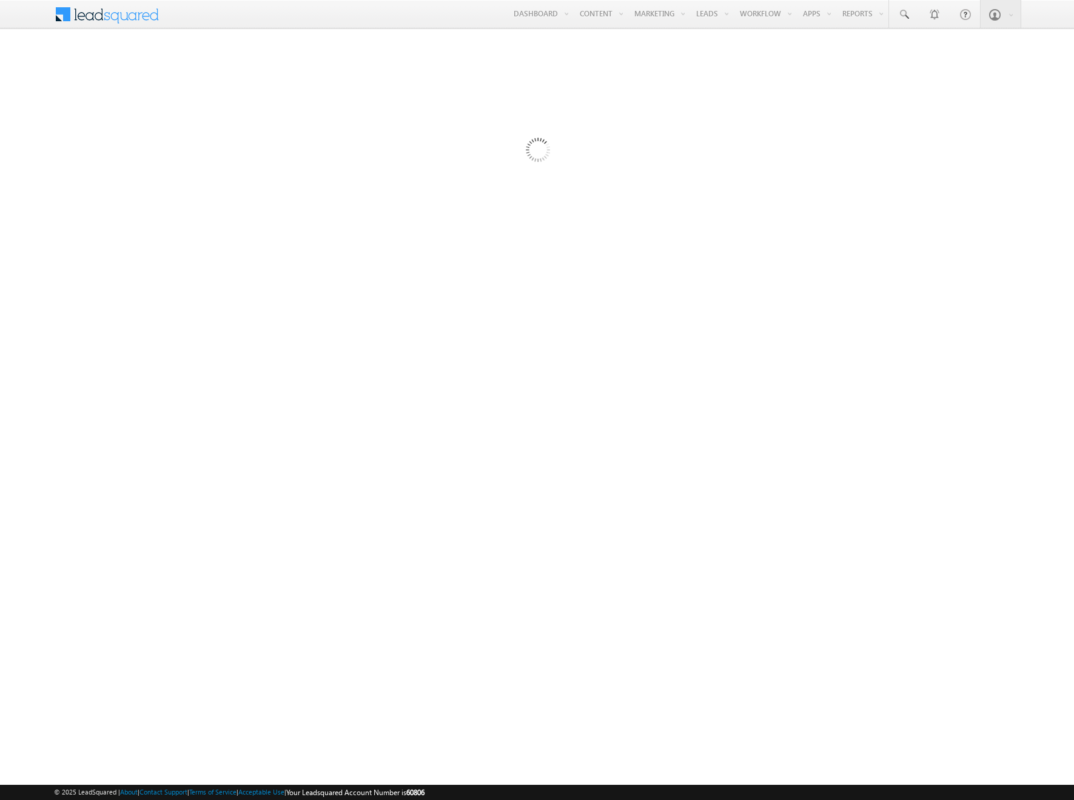  What do you see at coordinates (213, 792) in the screenshot?
I see `a: Terms of Service` at bounding box center [213, 792].